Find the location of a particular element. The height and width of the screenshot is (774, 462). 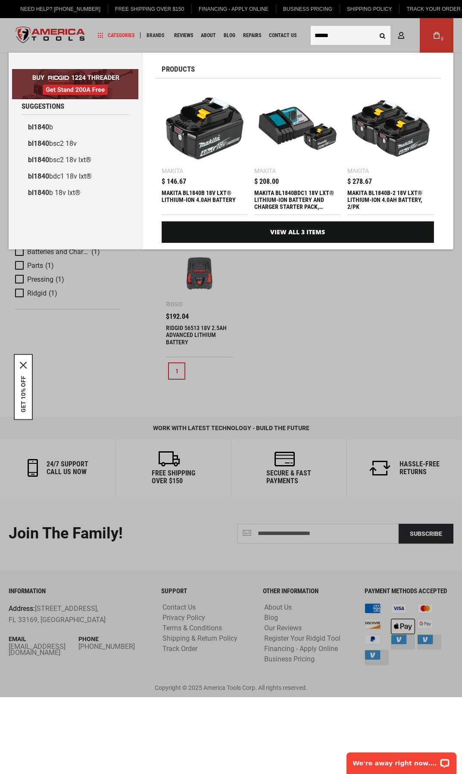

img: BOGO: Buy RIDGID® 1224 Threader, Get Stand 200A Free! is located at coordinates (75, 84).